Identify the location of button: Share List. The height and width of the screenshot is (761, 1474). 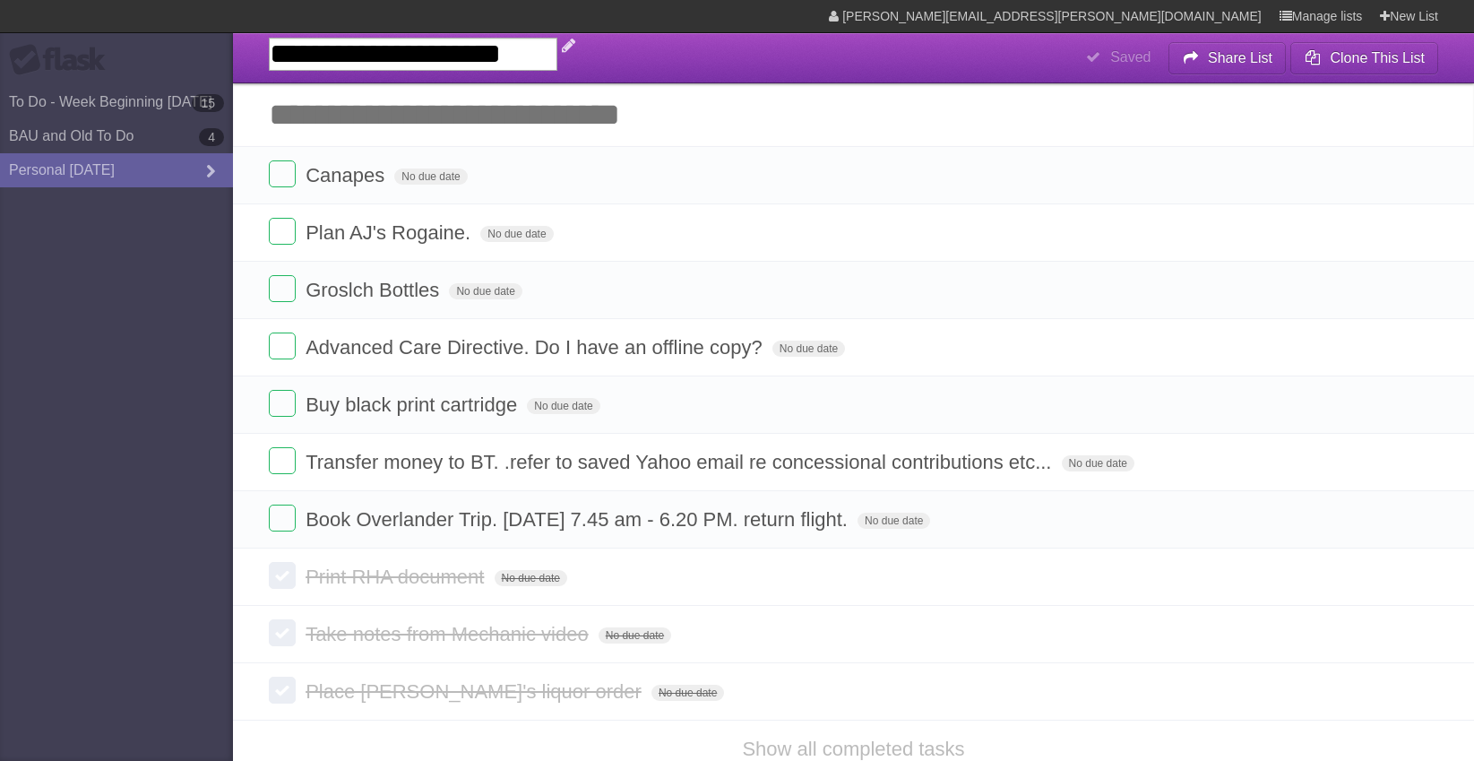
(1228, 58).